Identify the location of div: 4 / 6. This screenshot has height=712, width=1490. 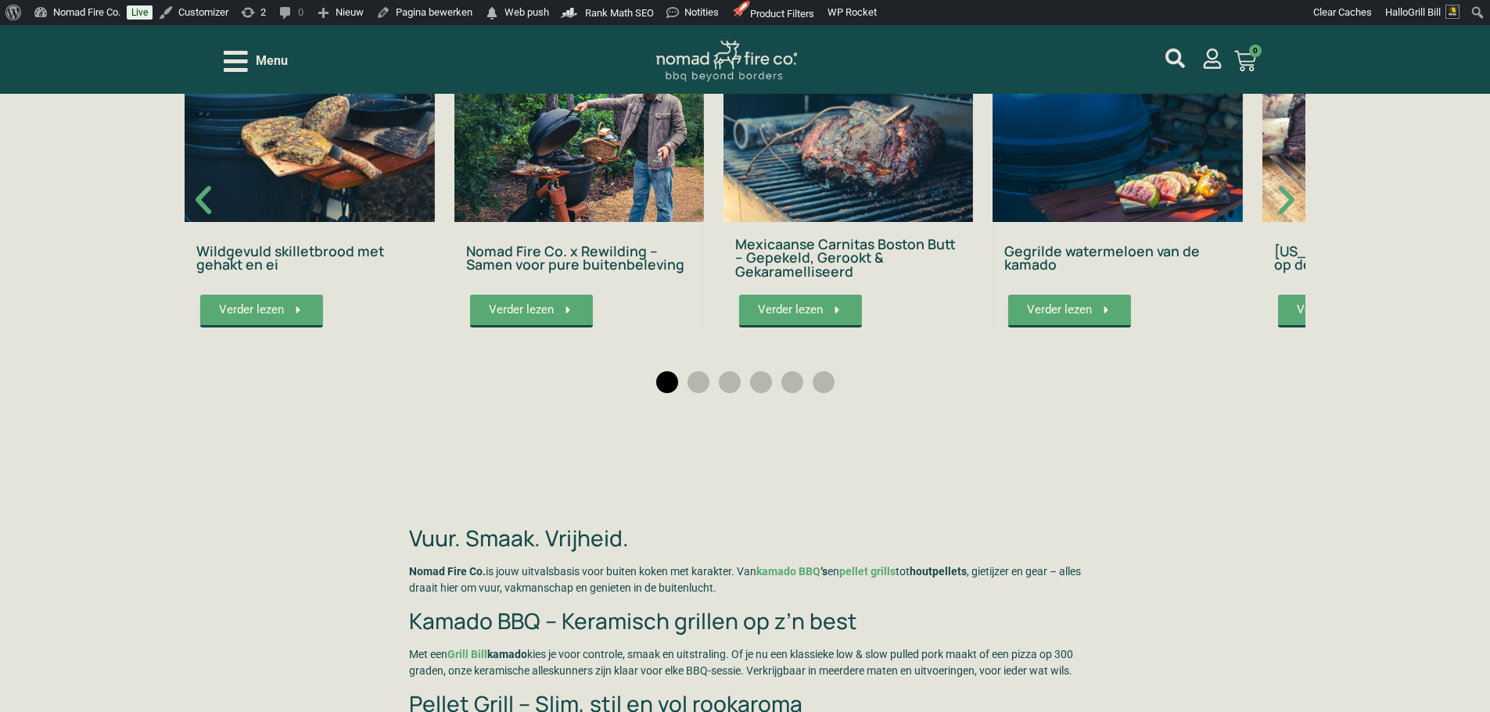
(1117, 187).